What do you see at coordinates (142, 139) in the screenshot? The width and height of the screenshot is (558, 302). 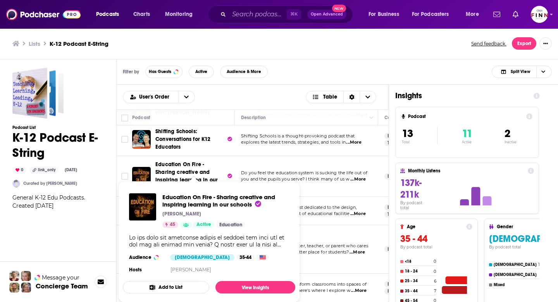 I see `img: Shifting Schools: Conversations for K12 Educators` at bounding box center [142, 139].